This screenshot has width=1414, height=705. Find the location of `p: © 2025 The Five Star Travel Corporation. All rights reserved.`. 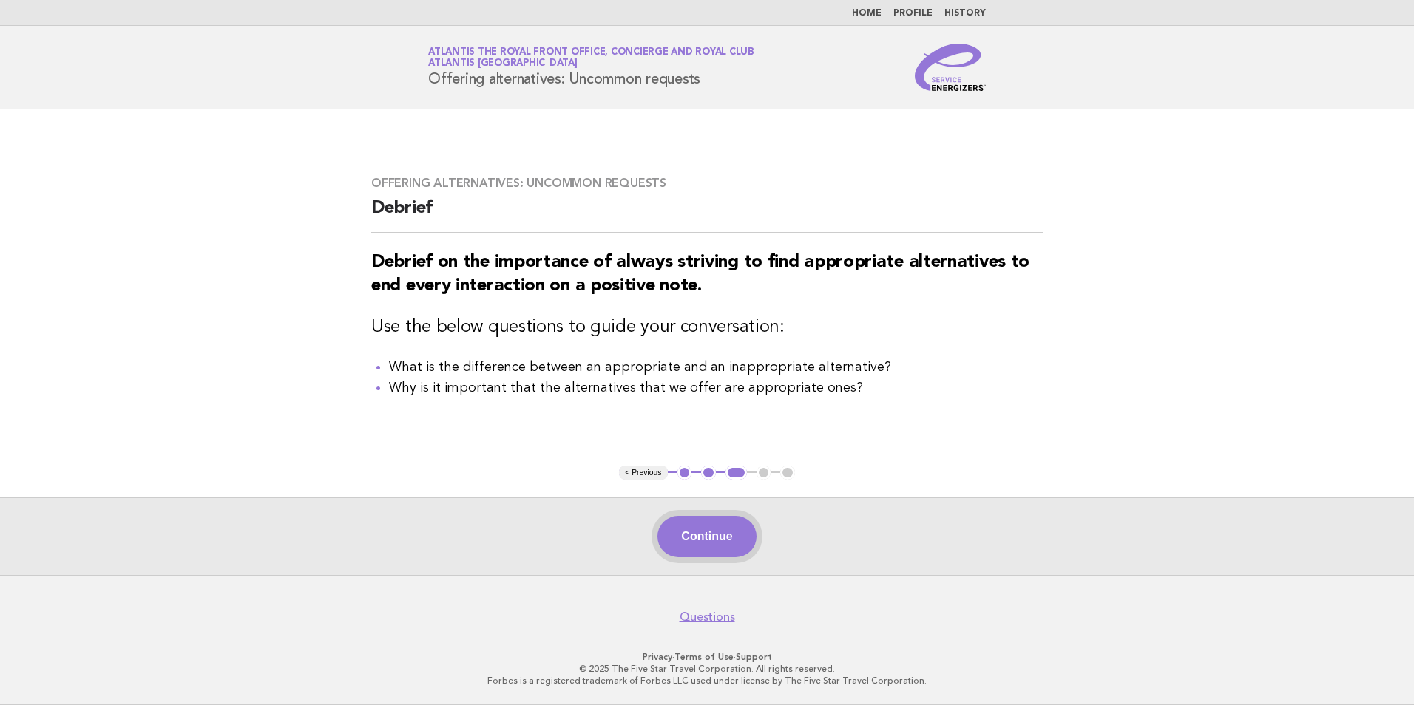

p: © 2025 The Five Star Travel Corporation. All rights reserved. is located at coordinates (707, 669).